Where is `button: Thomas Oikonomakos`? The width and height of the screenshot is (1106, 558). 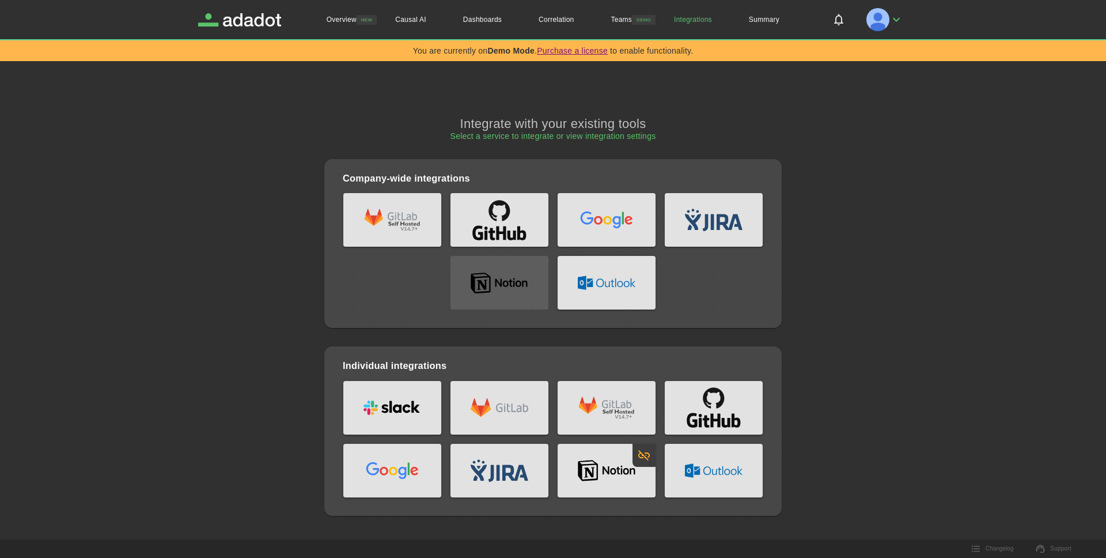 button: Thomas Oikonomakos is located at coordinates (885, 20).